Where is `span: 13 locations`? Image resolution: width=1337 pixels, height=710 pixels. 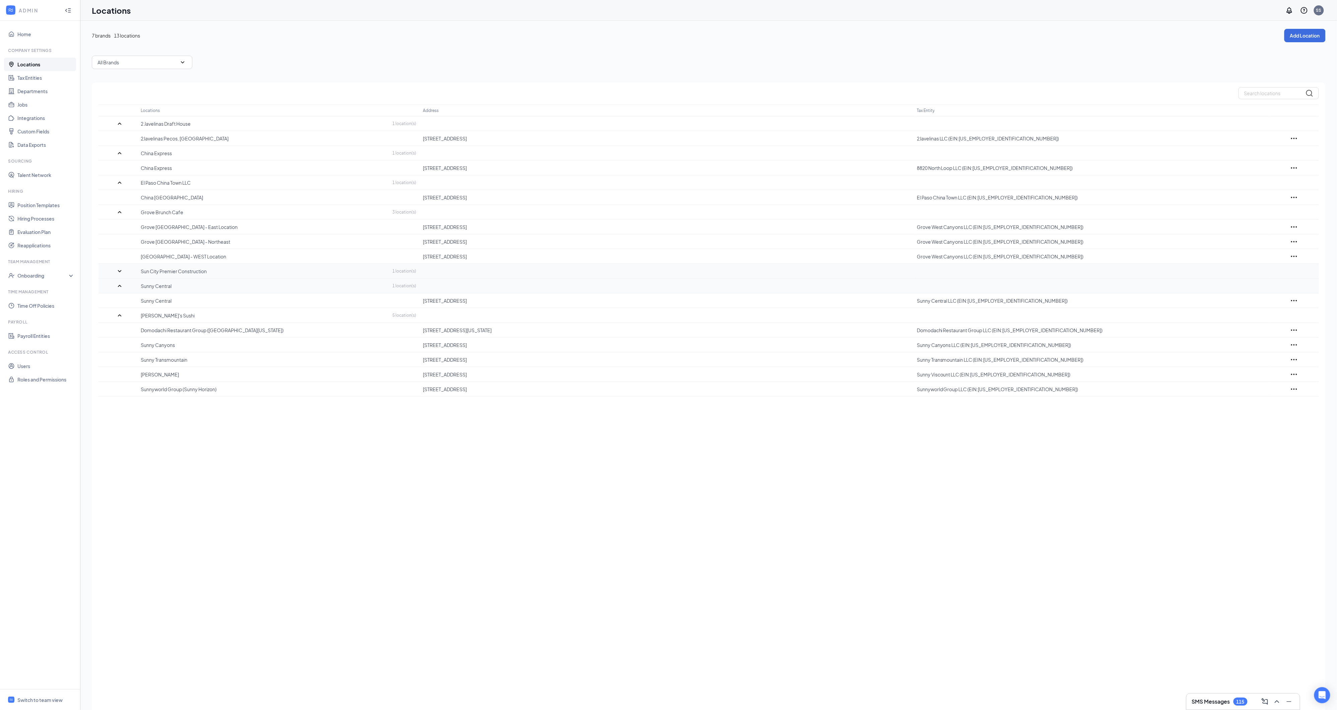
span: 13 locations is located at coordinates (127, 36).